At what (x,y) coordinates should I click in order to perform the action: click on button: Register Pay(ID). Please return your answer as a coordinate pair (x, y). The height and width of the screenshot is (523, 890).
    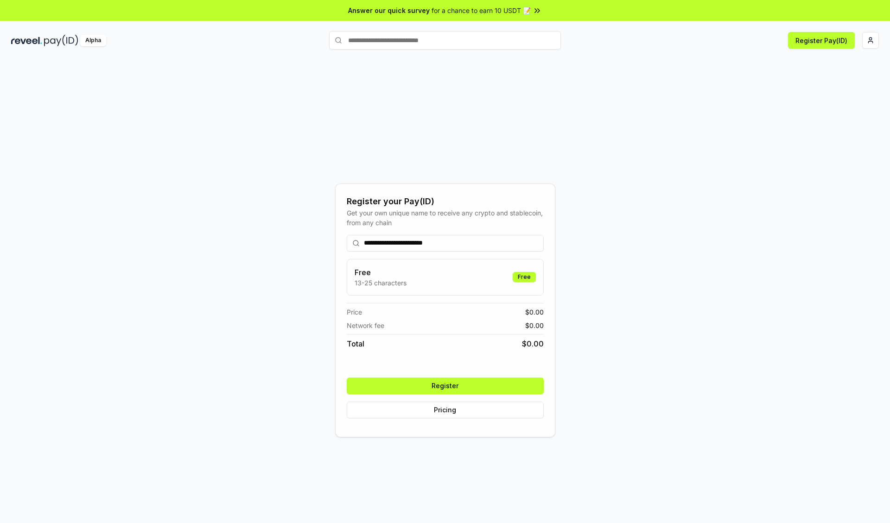
    Looking at the image, I should click on (821, 40).